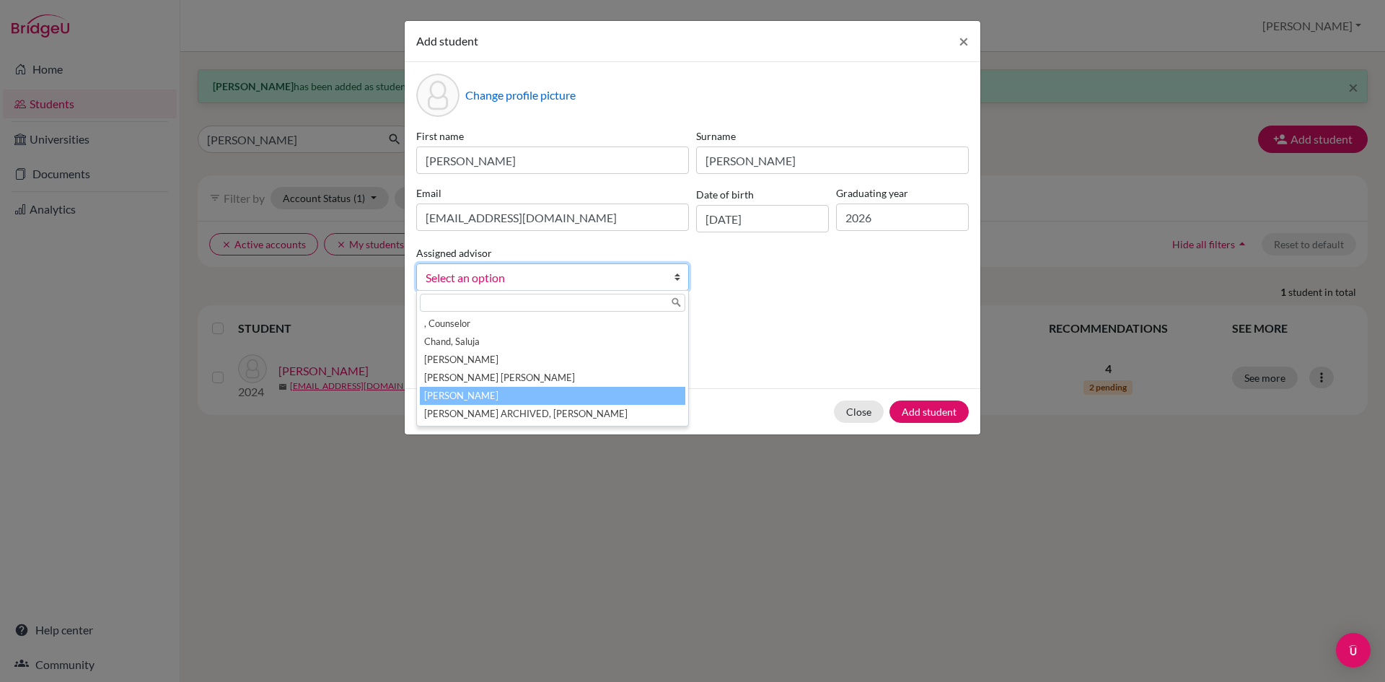 The width and height of the screenshot is (1385, 682). I want to click on li: Chand, Saluja, so click(553, 341).